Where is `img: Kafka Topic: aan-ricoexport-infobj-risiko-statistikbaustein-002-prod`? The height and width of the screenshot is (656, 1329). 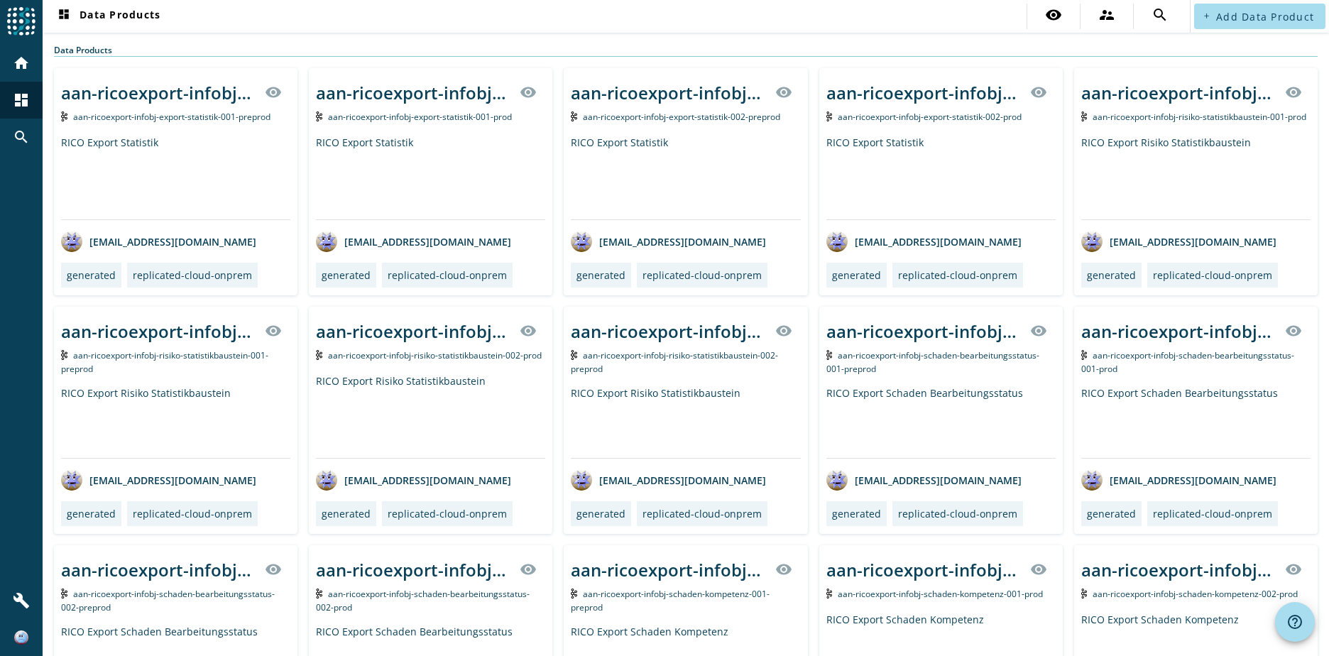
img: Kafka Topic: aan-ricoexport-infobj-risiko-statistikbaustein-002-prod is located at coordinates (319, 355).